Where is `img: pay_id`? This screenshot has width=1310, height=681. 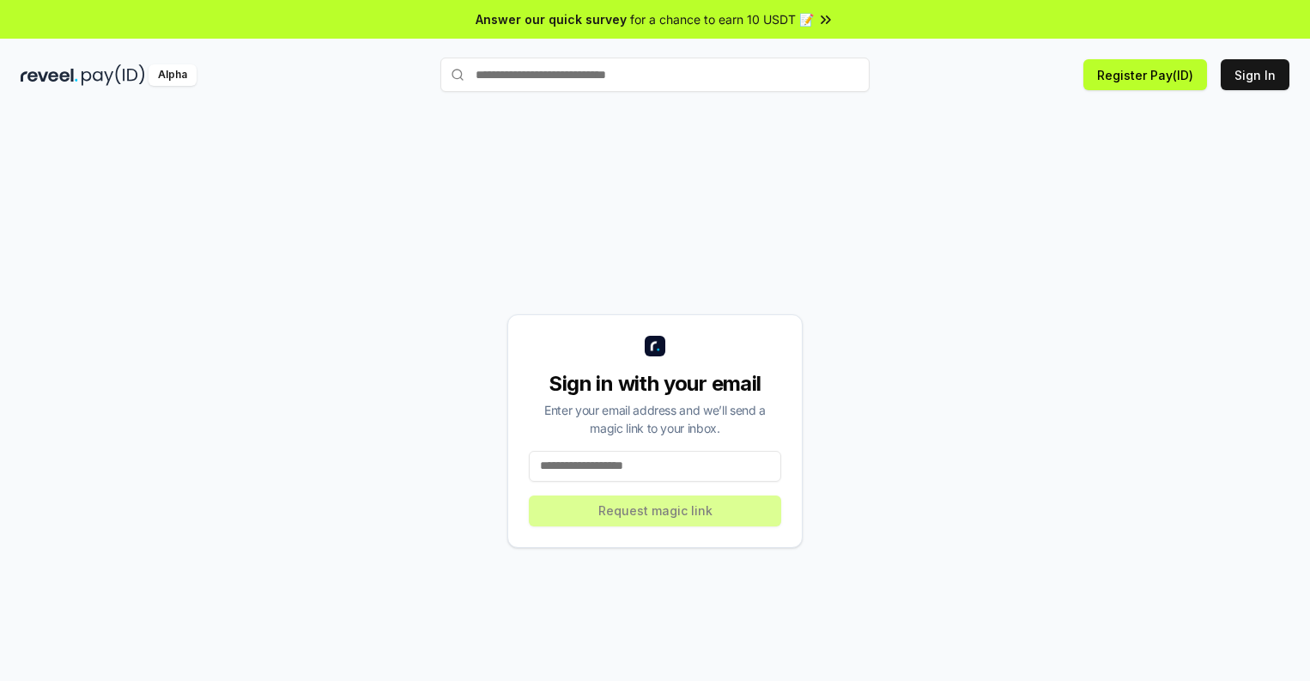 img: pay_id is located at coordinates (113, 75).